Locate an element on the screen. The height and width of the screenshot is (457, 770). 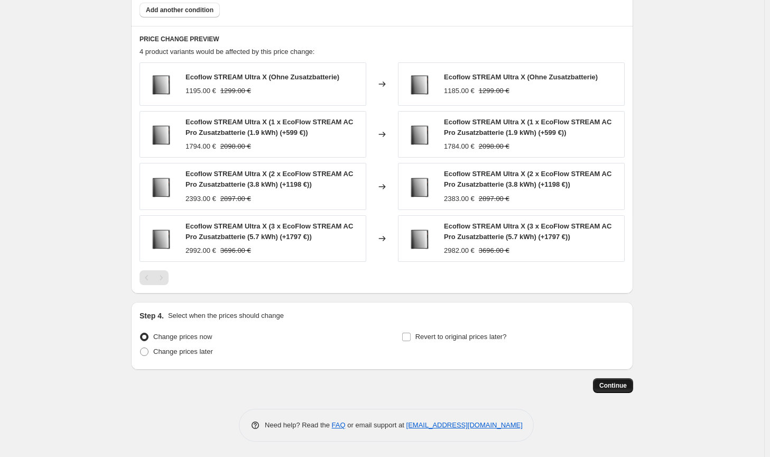
p: Select when the prices should change is located at coordinates (226, 315).